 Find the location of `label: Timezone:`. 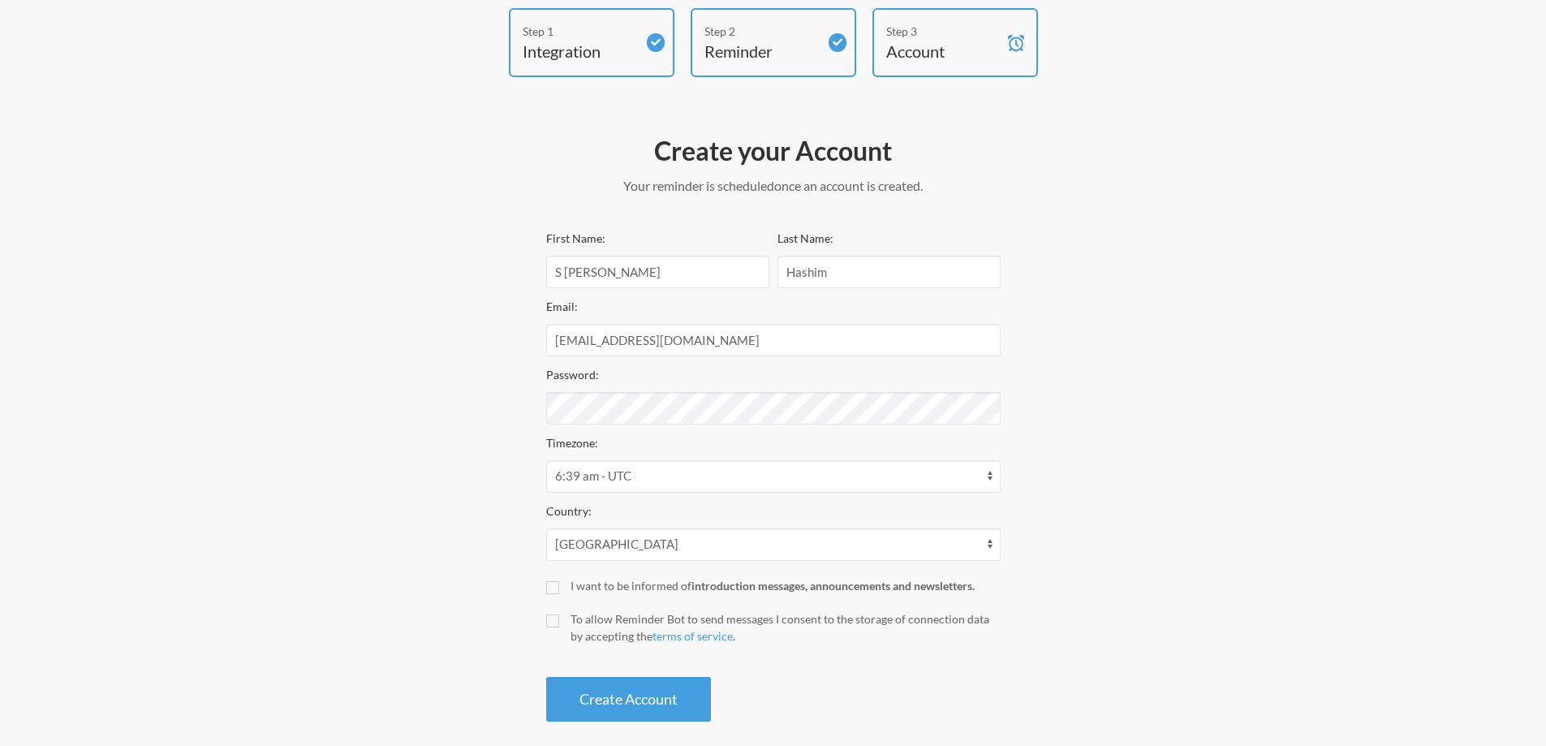

label: Timezone: is located at coordinates (572, 442).